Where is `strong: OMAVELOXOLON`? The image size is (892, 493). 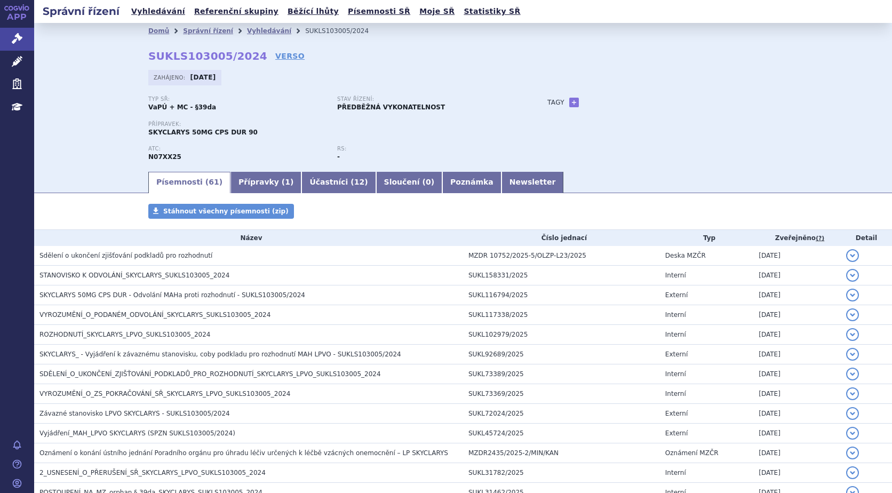 strong: OMAVELOXOLON is located at coordinates (165, 157).